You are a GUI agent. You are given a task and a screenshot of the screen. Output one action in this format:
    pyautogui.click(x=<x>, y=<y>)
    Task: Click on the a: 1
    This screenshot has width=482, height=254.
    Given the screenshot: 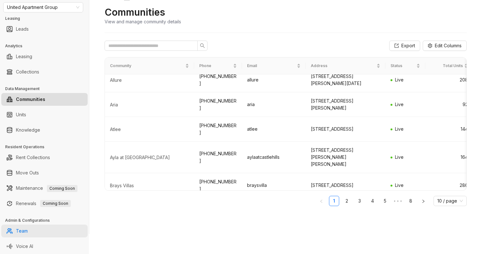 What is the action you would take?
    pyautogui.click(x=334, y=201)
    